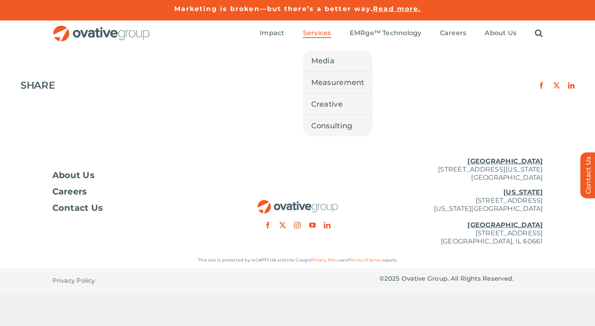 Image resolution: width=595 pixels, height=326 pixels. Describe the element at coordinates (338, 104) in the screenshot. I see `a: Creative` at that location.